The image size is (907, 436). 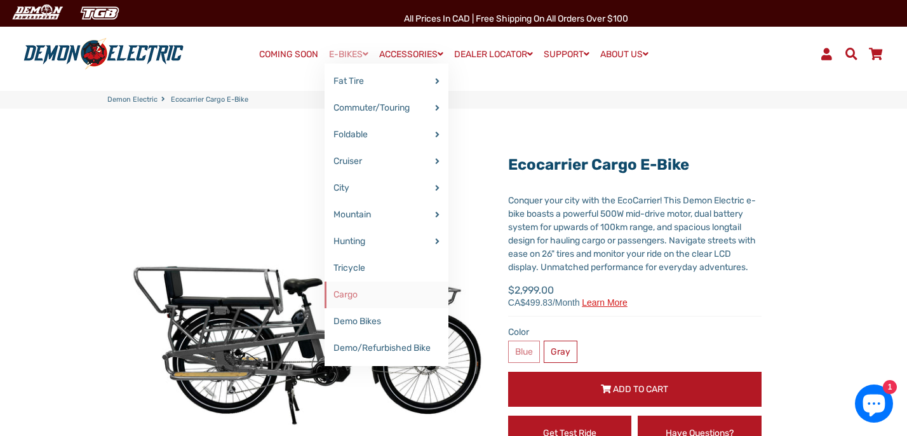 What do you see at coordinates (100, 13) in the screenshot?
I see `img: TGB Canada` at bounding box center [100, 13].